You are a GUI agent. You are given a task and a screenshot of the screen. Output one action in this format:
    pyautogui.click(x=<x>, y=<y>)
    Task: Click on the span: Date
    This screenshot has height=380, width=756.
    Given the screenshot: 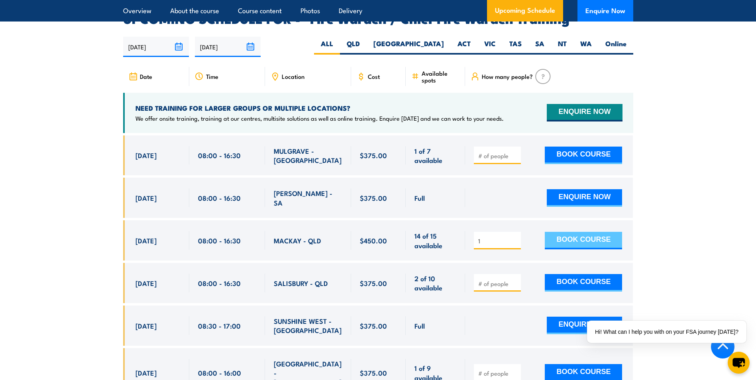 What is the action you would take?
    pyautogui.click(x=146, y=76)
    